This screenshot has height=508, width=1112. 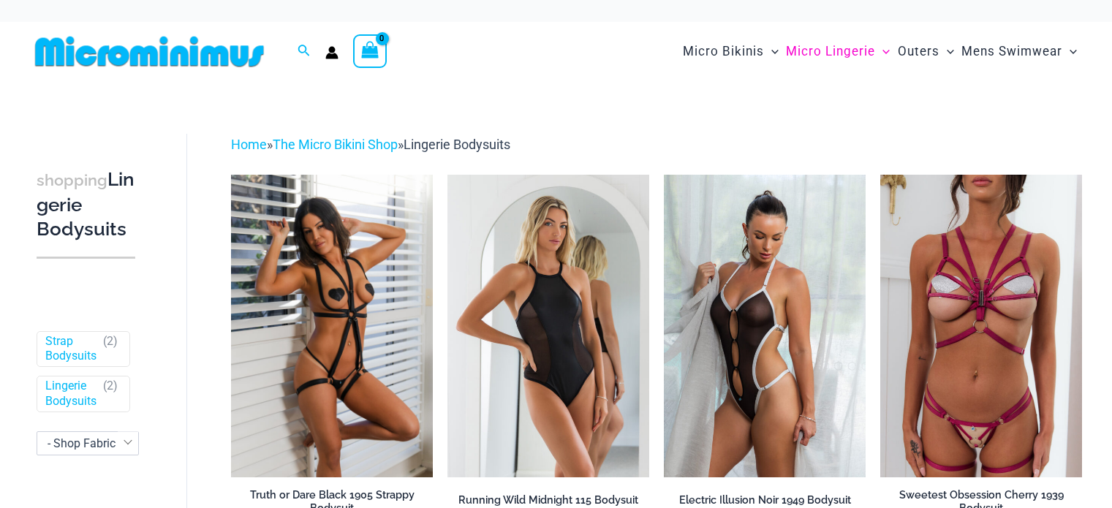 What do you see at coordinates (765, 326) in the screenshot?
I see `a: Electric Illusion Noir 1949 Bodysuit 03Electric Illusion Noir 1949 Bodysuit 04Electric Illusion N...` at bounding box center [765, 326].